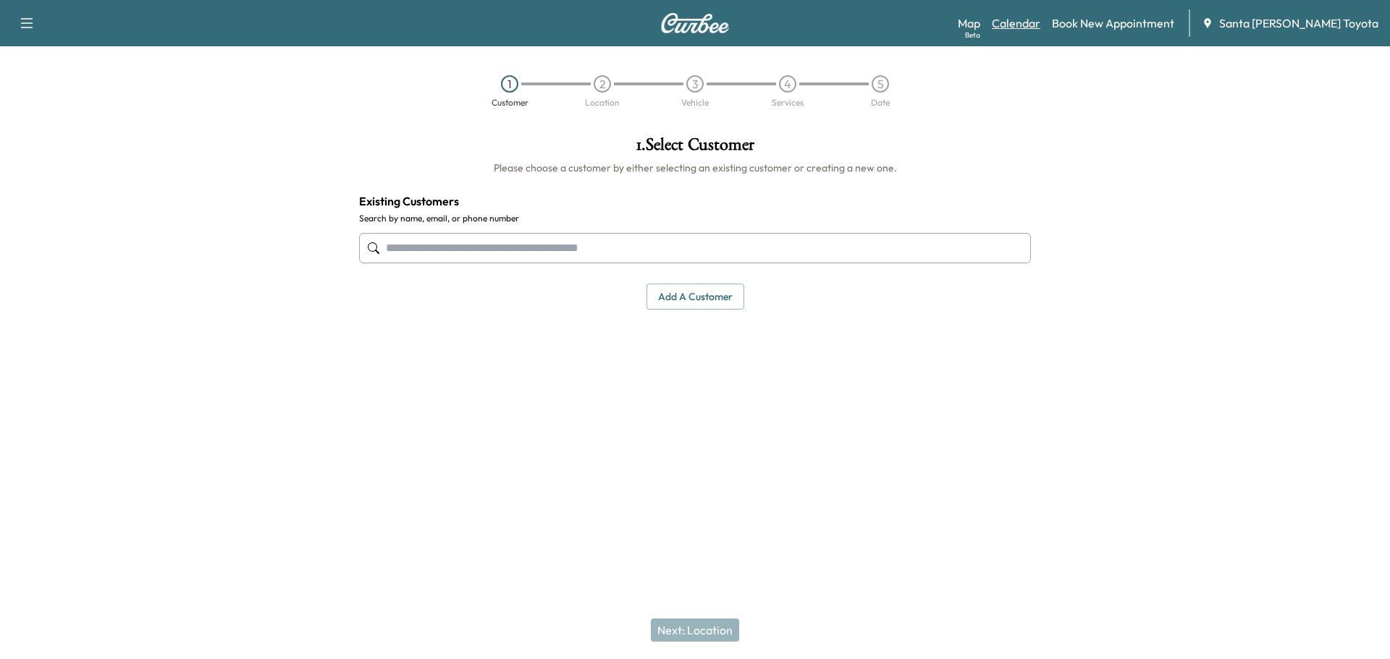 This screenshot has width=1390, height=659. What do you see at coordinates (602, 84) in the screenshot?
I see `div: 2` at bounding box center [602, 84].